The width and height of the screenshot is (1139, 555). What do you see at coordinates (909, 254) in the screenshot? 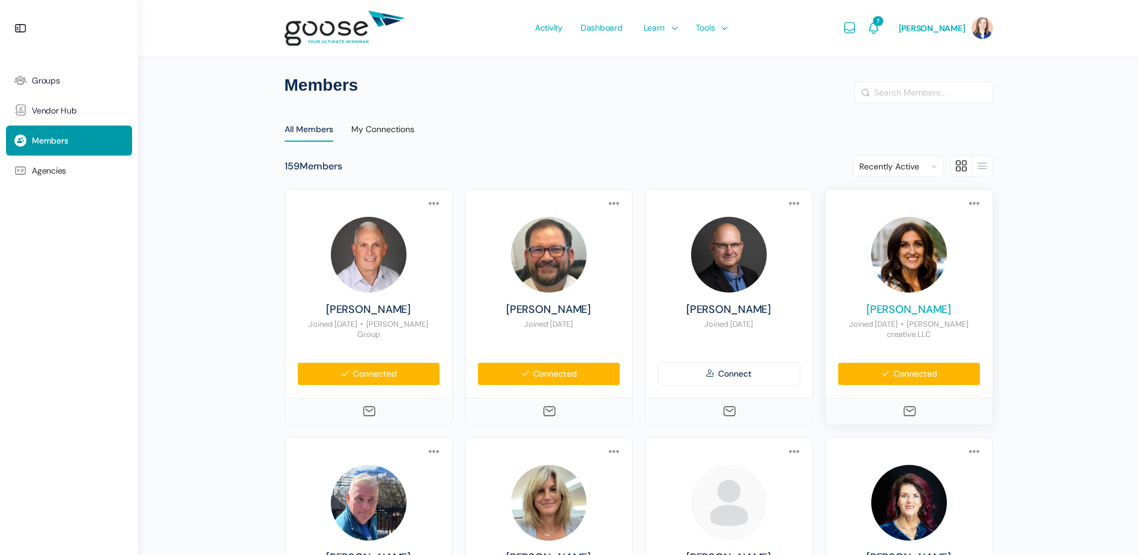
I see `img: Profile photo of Julie Riley` at bounding box center [909, 254].